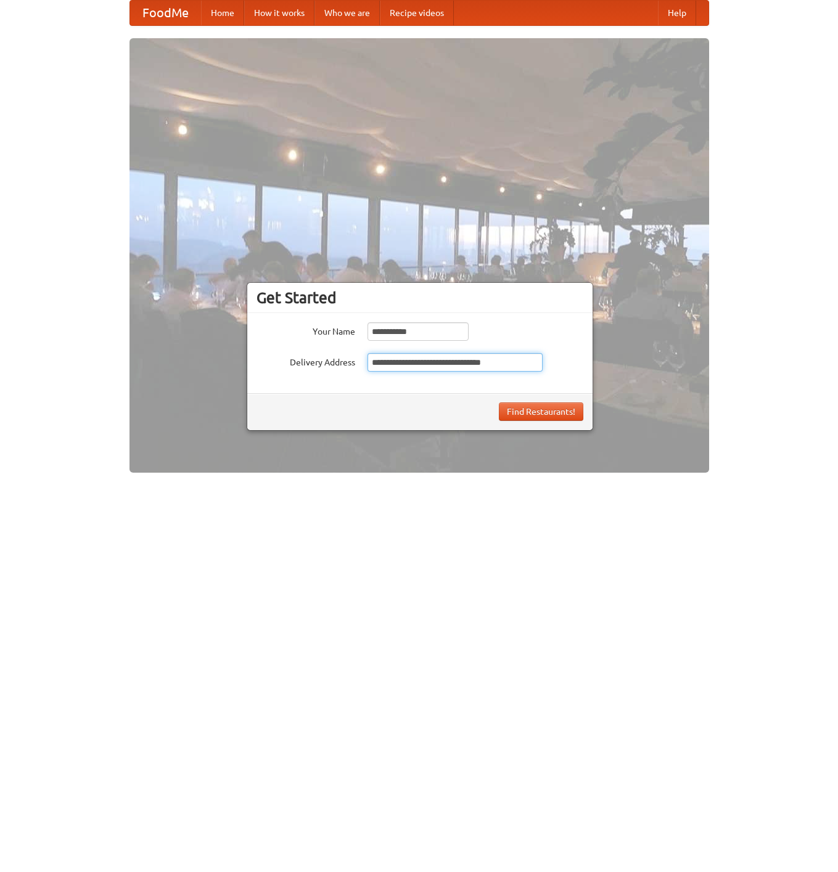 This screenshot has height=872, width=838. I want to click on a: Who we are, so click(347, 13).